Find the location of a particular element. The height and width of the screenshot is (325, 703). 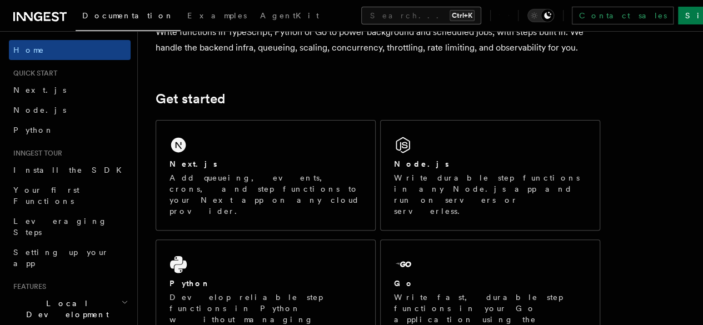

span: Node.js is located at coordinates (39, 110).